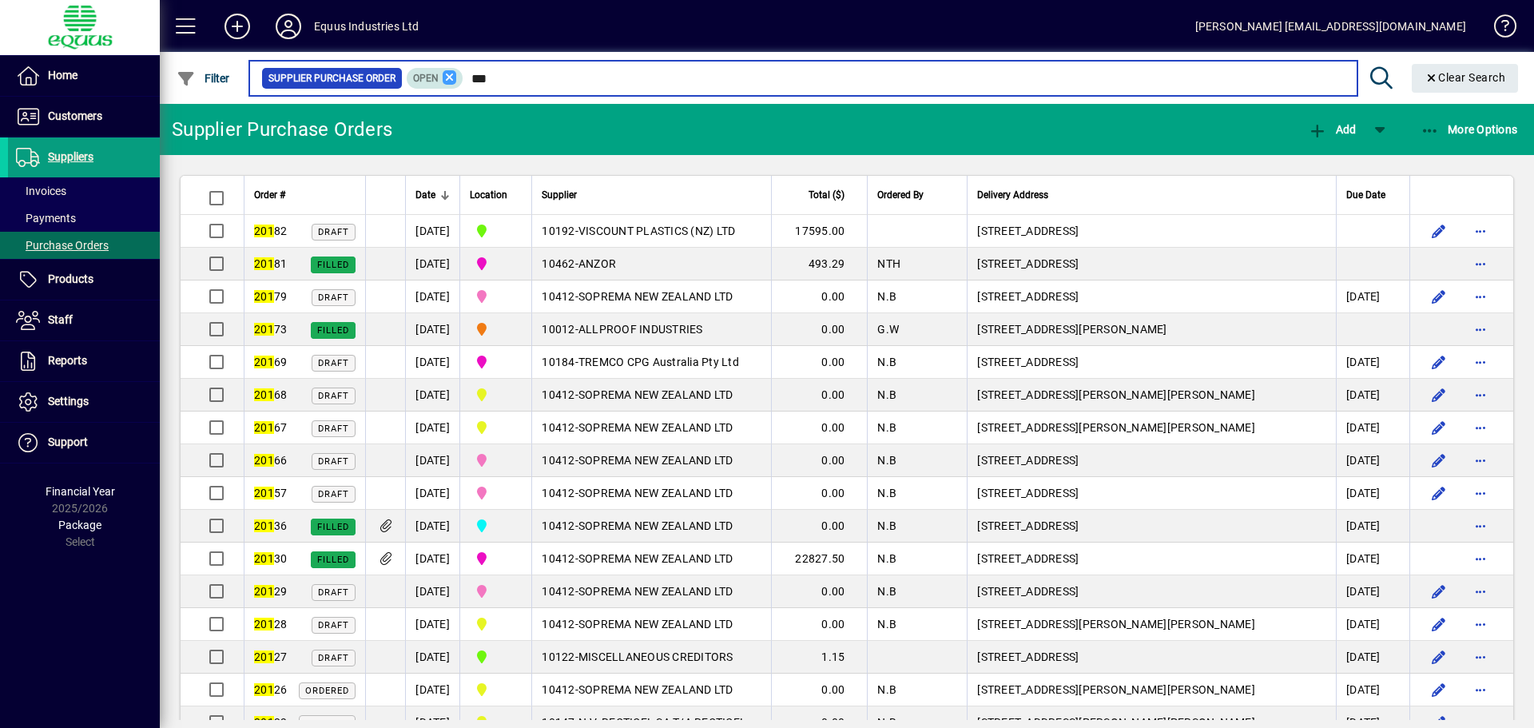  Describe the element at coordinates (270, 460) in the screenshot. I see `span: 66` at that location.